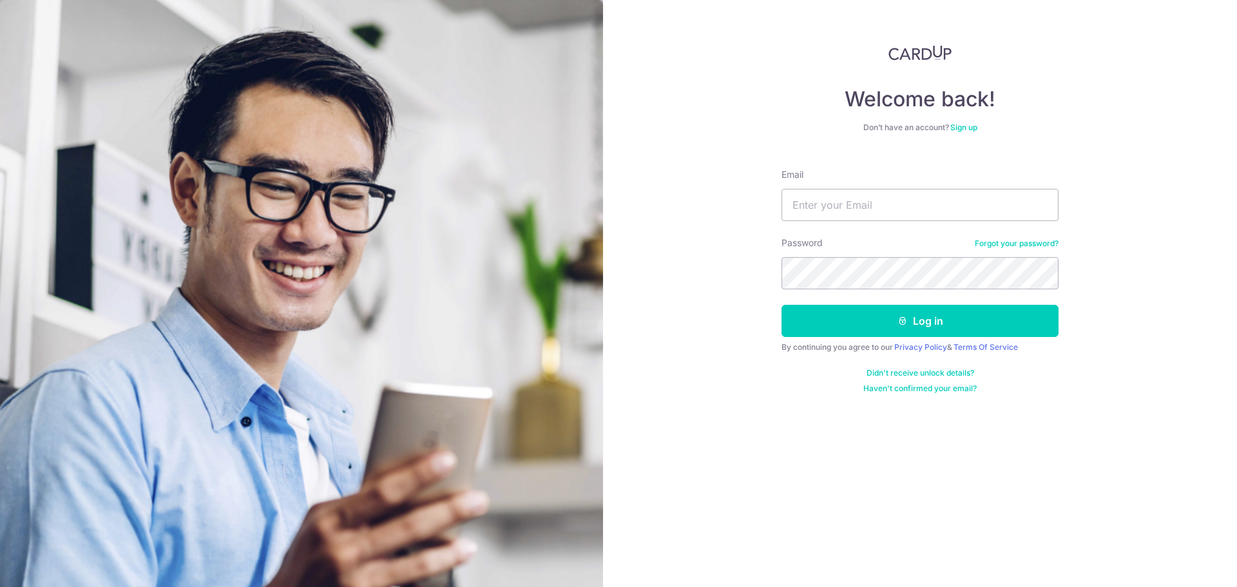 The width and height of the screenshot is (1237, 587). I want to click on a: Terms Of Service, so click(986, 347).